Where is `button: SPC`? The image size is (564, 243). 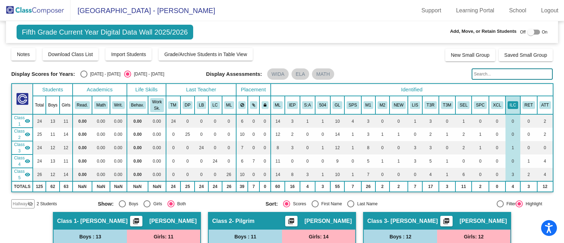
button: SPC is located at coordinates (480, 105).